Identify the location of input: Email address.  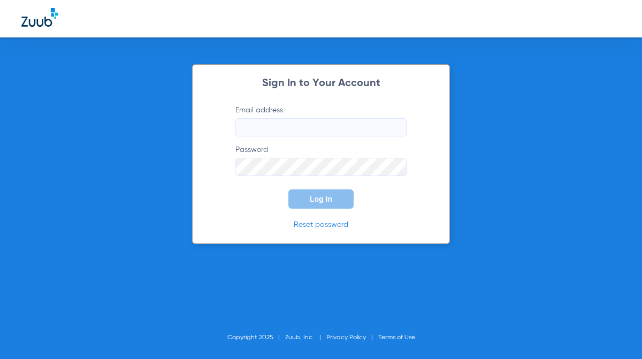
(321, 127).